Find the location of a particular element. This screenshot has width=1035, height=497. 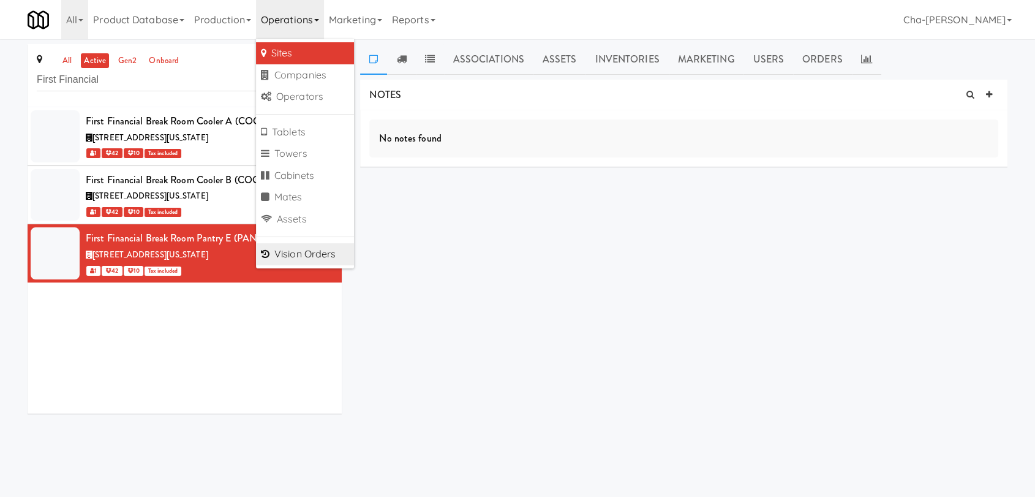

a: Sites is located at coordinates (305, 53).